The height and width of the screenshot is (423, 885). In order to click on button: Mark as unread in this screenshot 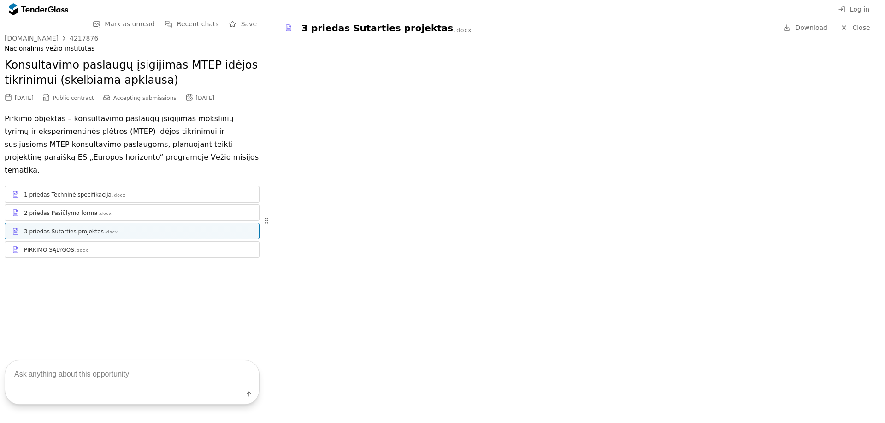, I will do `click(123, 24)`.